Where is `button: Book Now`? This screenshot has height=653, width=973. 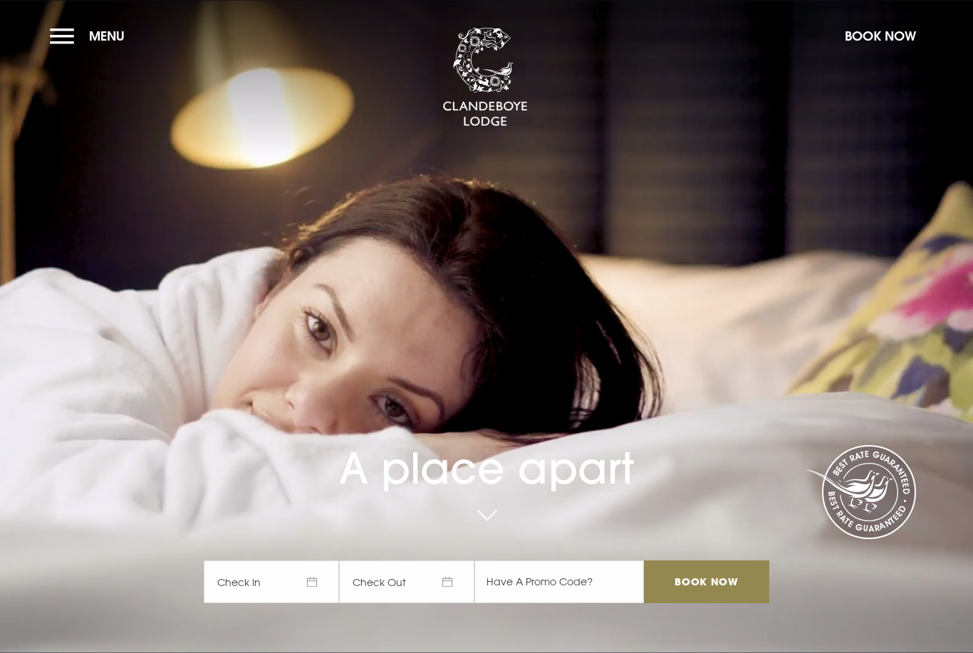
button: Book Now is located at coordinates (880, 36).